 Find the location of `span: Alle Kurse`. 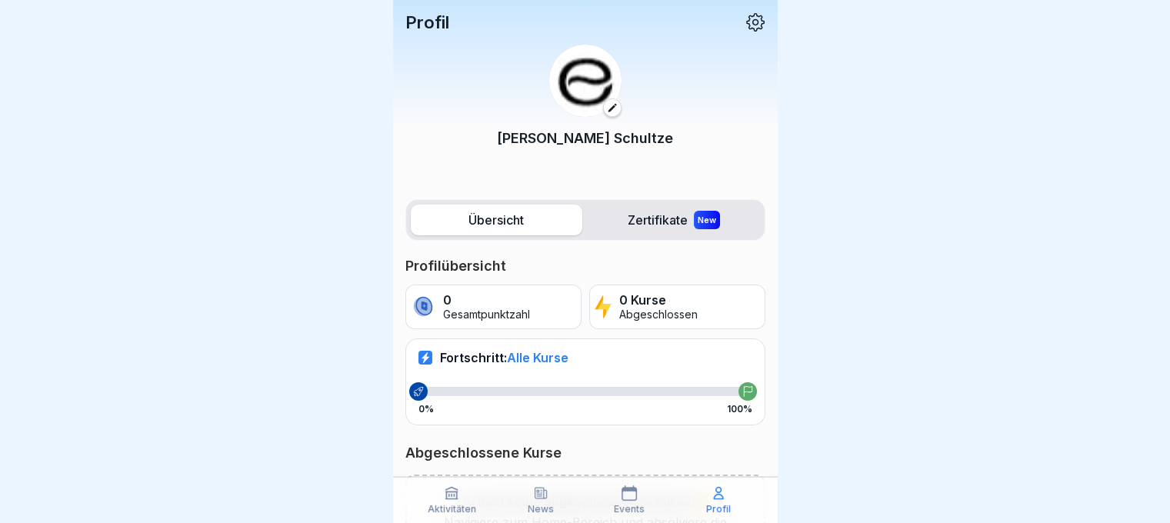

span: Alle Kurse is located at coordinates (537, 358).